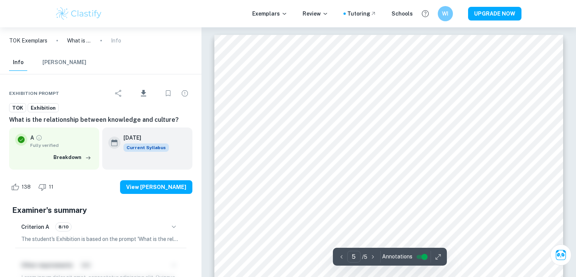  What do you see at coordinates (17, 108) in the screenshot?
I see `span: TOK` at bounding box center [17, 108].